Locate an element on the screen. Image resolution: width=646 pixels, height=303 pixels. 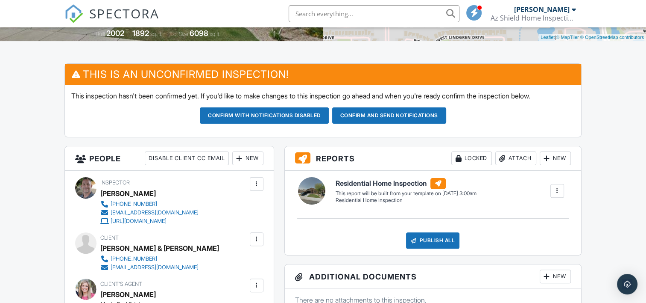
h3: People is located at coordinates (169, 158).